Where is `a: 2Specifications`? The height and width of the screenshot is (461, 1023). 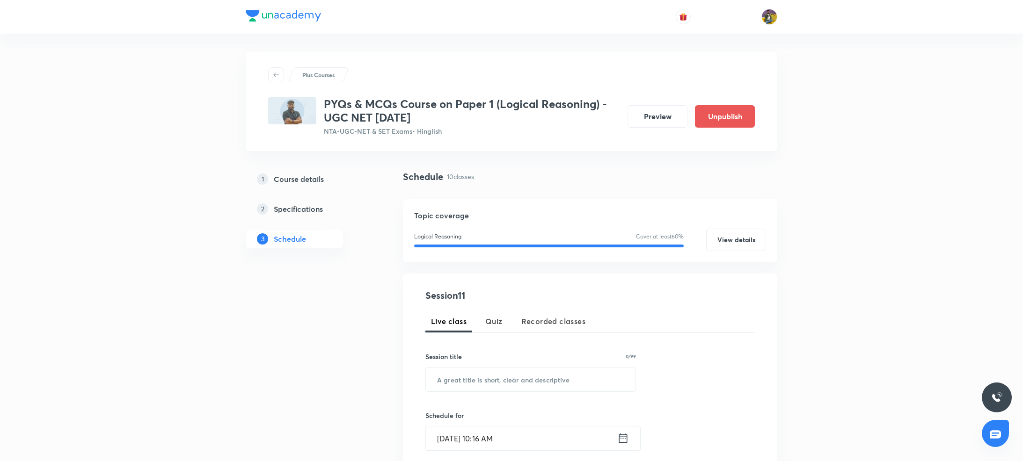 a: 2Specifications is located at coordinates (309, 209).